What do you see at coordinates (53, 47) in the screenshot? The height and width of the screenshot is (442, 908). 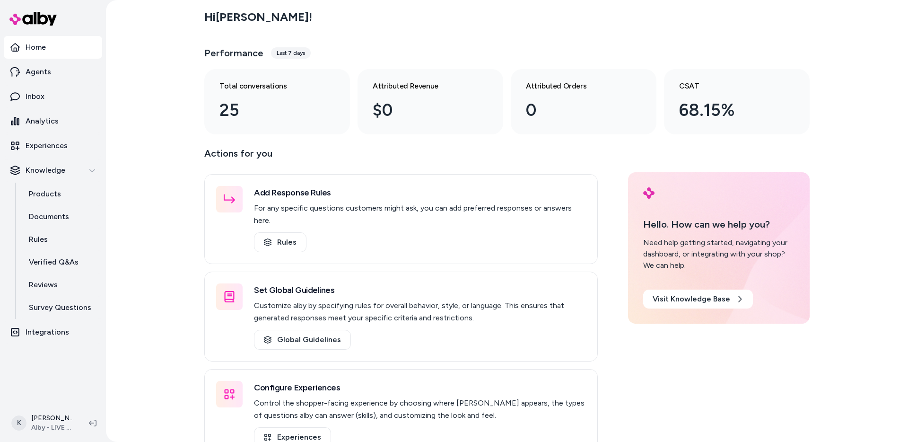 I see `a: Home` at bounding box center [53, 47].